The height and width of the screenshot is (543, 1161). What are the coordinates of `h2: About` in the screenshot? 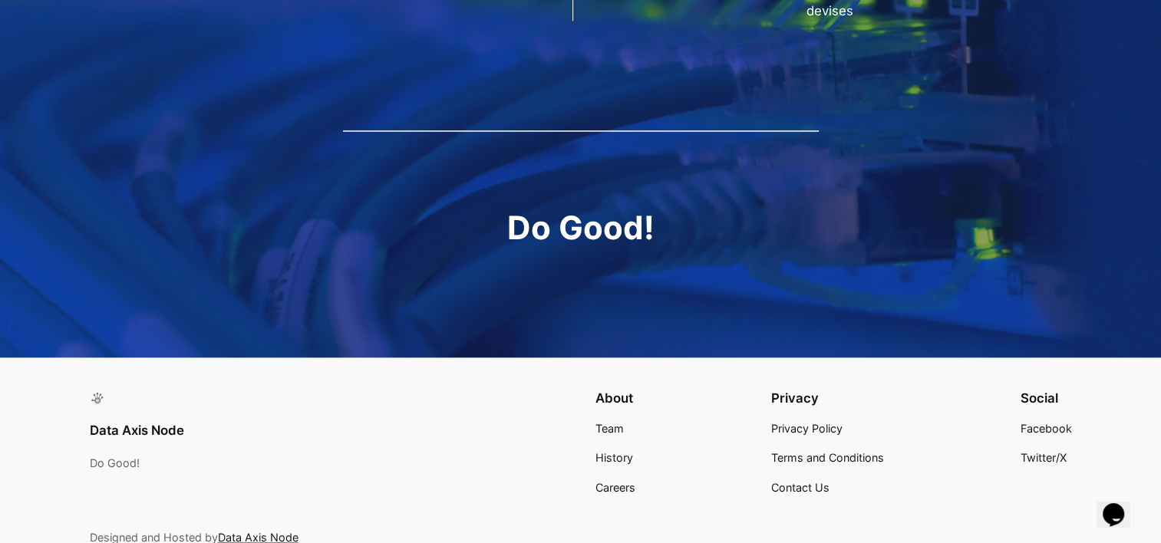 It's located at (615, 398).